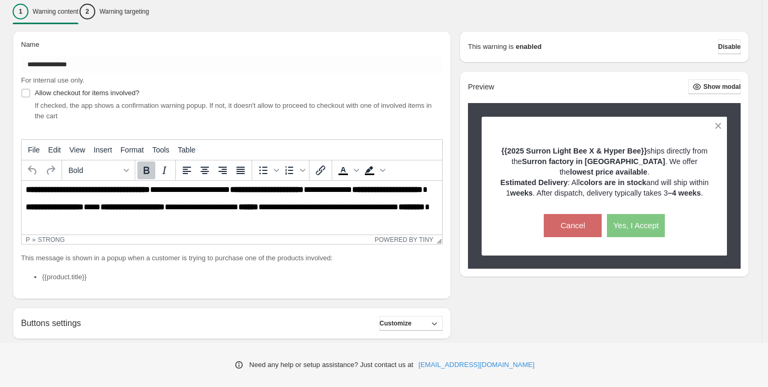 The width and height of the screenshot is (768, 387). Describe the element at coordinates (714, 87) in the screenshot. I see `button: Show modal` at that location.